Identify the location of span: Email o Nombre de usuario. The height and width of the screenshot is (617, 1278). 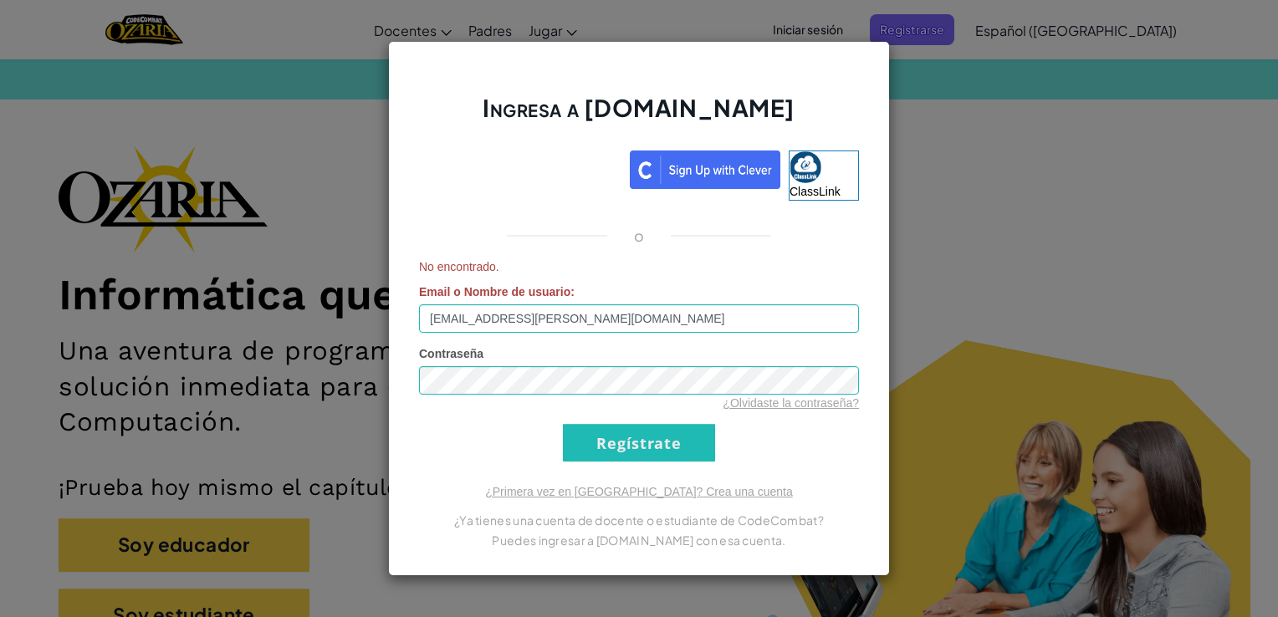
(494, 292).